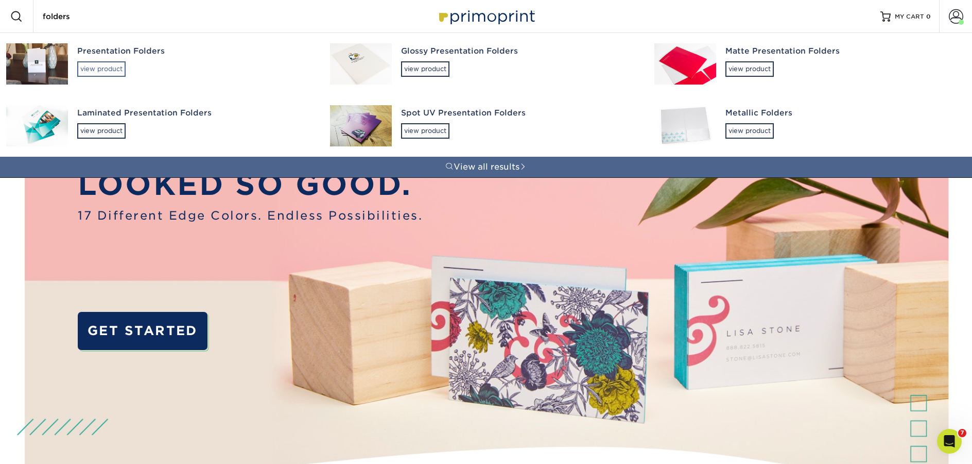 This screenshot has height=464, width=972. I want to click on img: Metallic Folders, so click(686, 125).